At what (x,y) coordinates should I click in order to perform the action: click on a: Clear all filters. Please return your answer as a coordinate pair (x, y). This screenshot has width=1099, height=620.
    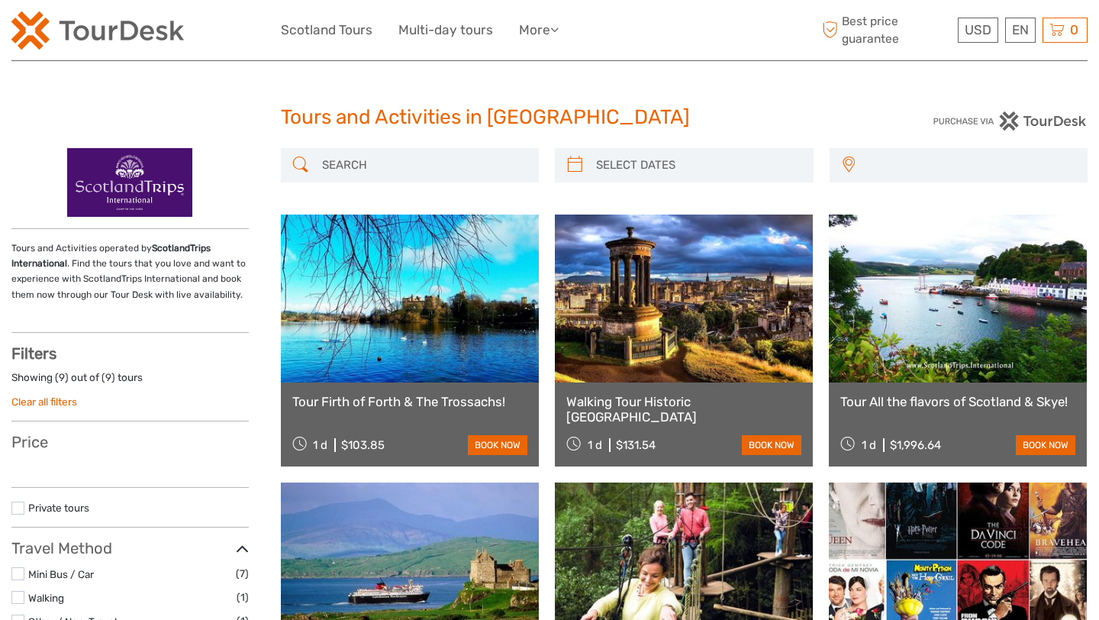
    Looking at the image, I should click on (44, 402).